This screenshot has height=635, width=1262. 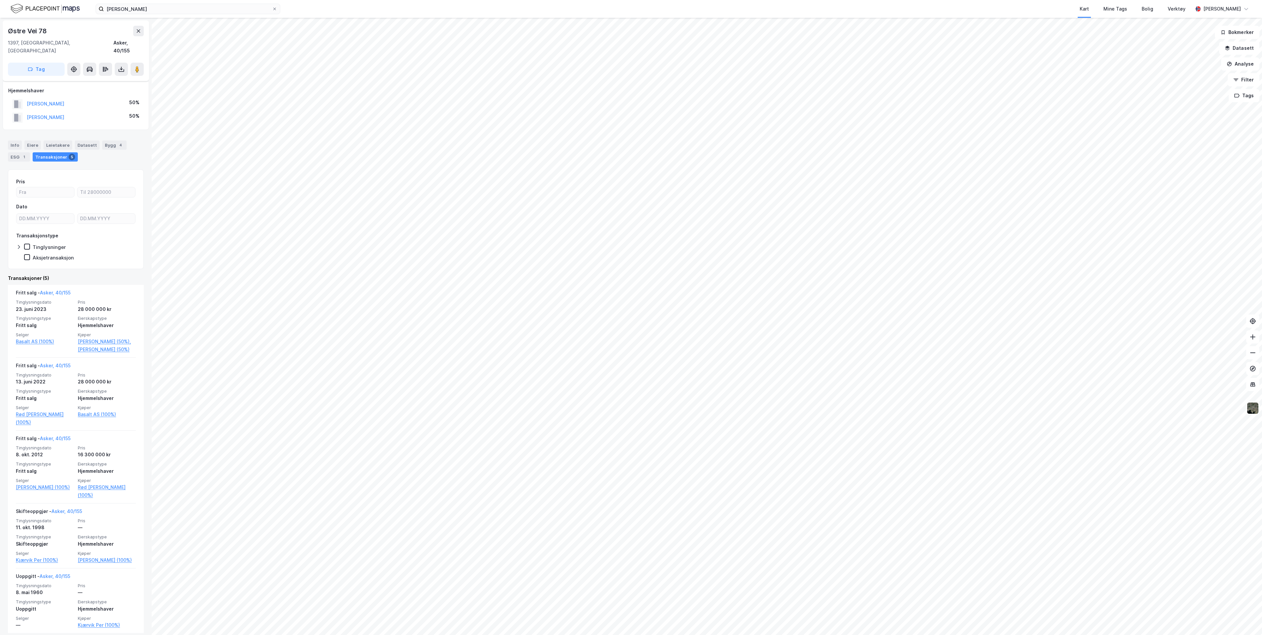 I want to click on div: Info, so click(x=15, y=145).